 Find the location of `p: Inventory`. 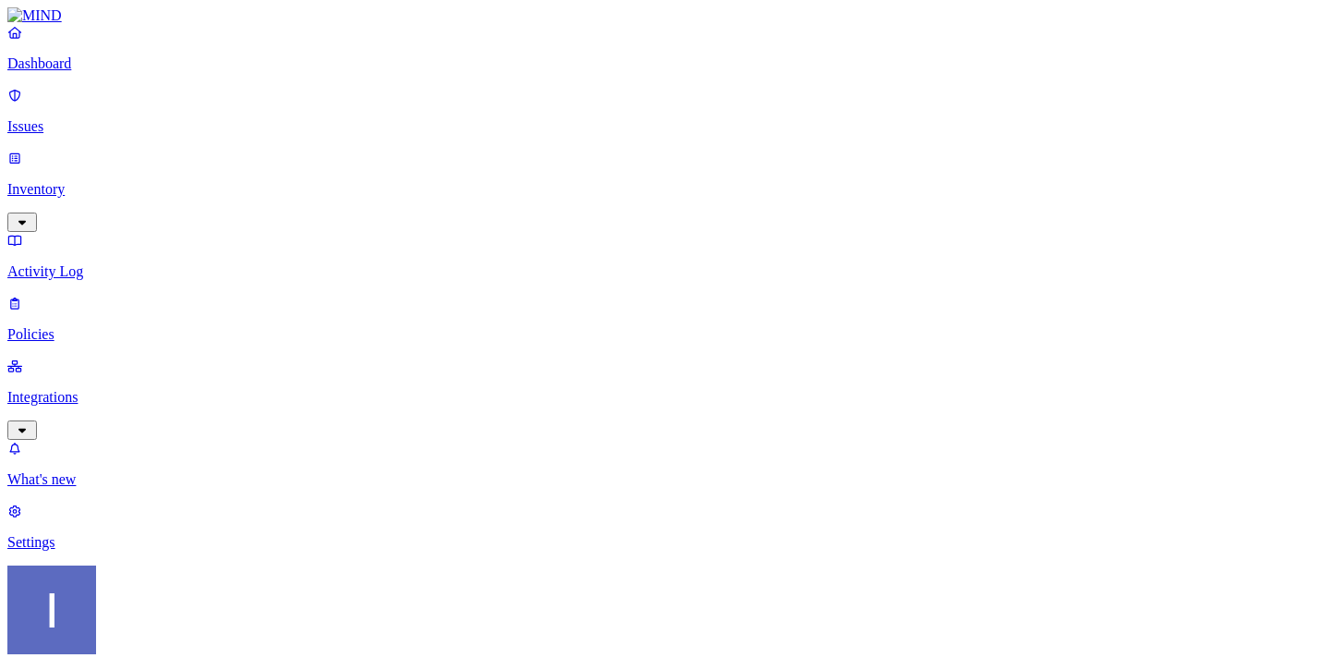

p: Inventory is located at coordinates (665, 189).